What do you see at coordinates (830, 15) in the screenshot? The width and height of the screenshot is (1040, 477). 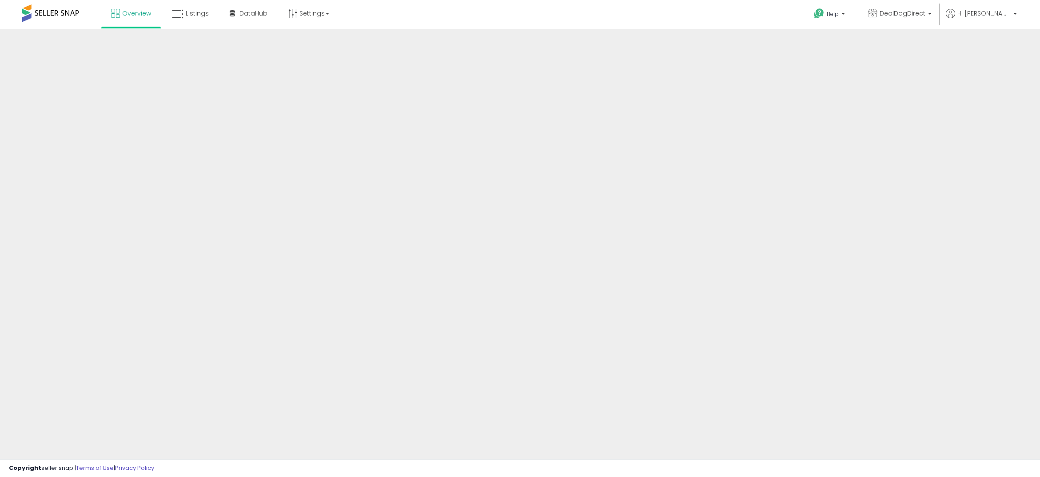 I see `a: Help` at bounding box center [830, 15].